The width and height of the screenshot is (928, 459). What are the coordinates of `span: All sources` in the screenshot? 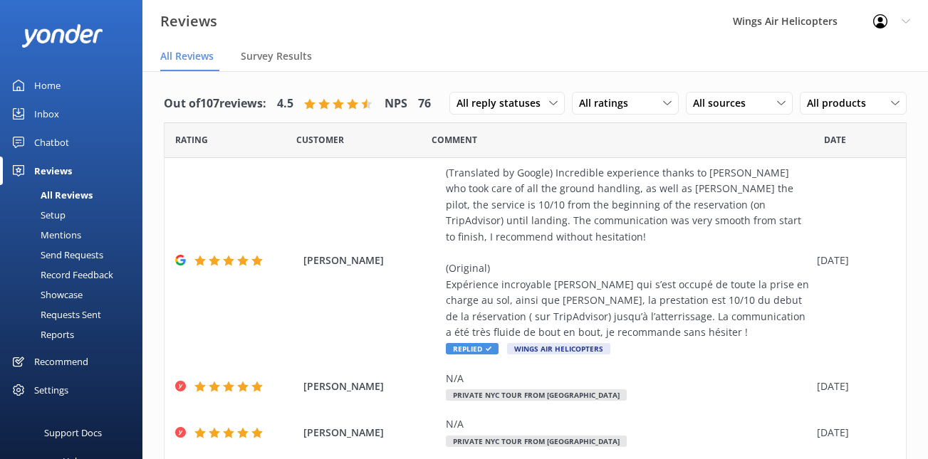 It's located at (724, 103).